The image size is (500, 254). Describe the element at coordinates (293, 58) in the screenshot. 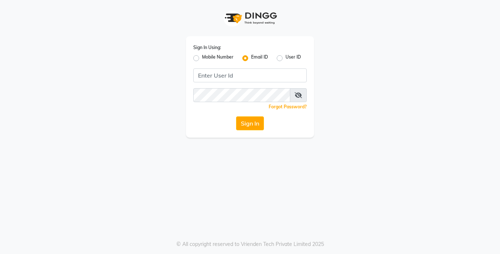

I see `label: User ID` at that location.